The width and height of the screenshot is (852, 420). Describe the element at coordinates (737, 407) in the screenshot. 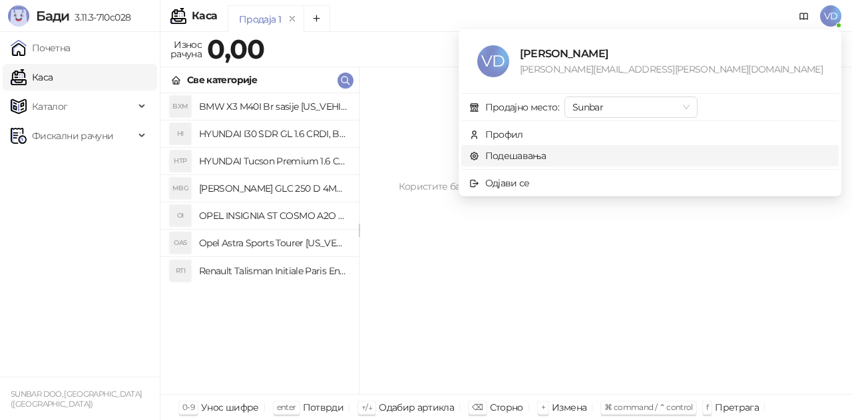

I see `div: Претрага` at that location.